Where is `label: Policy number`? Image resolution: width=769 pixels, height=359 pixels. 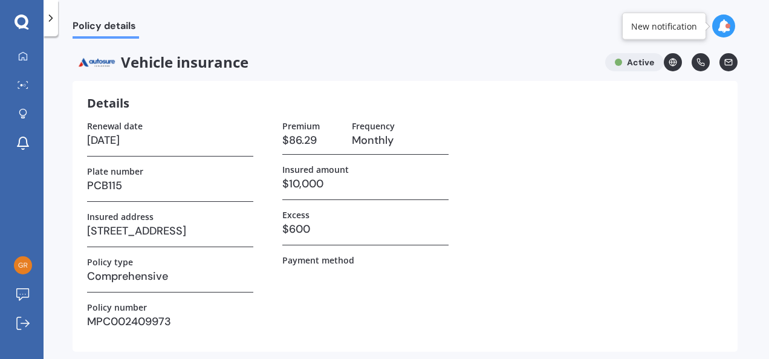 label: Policy number is located at coordinates (117, 307).